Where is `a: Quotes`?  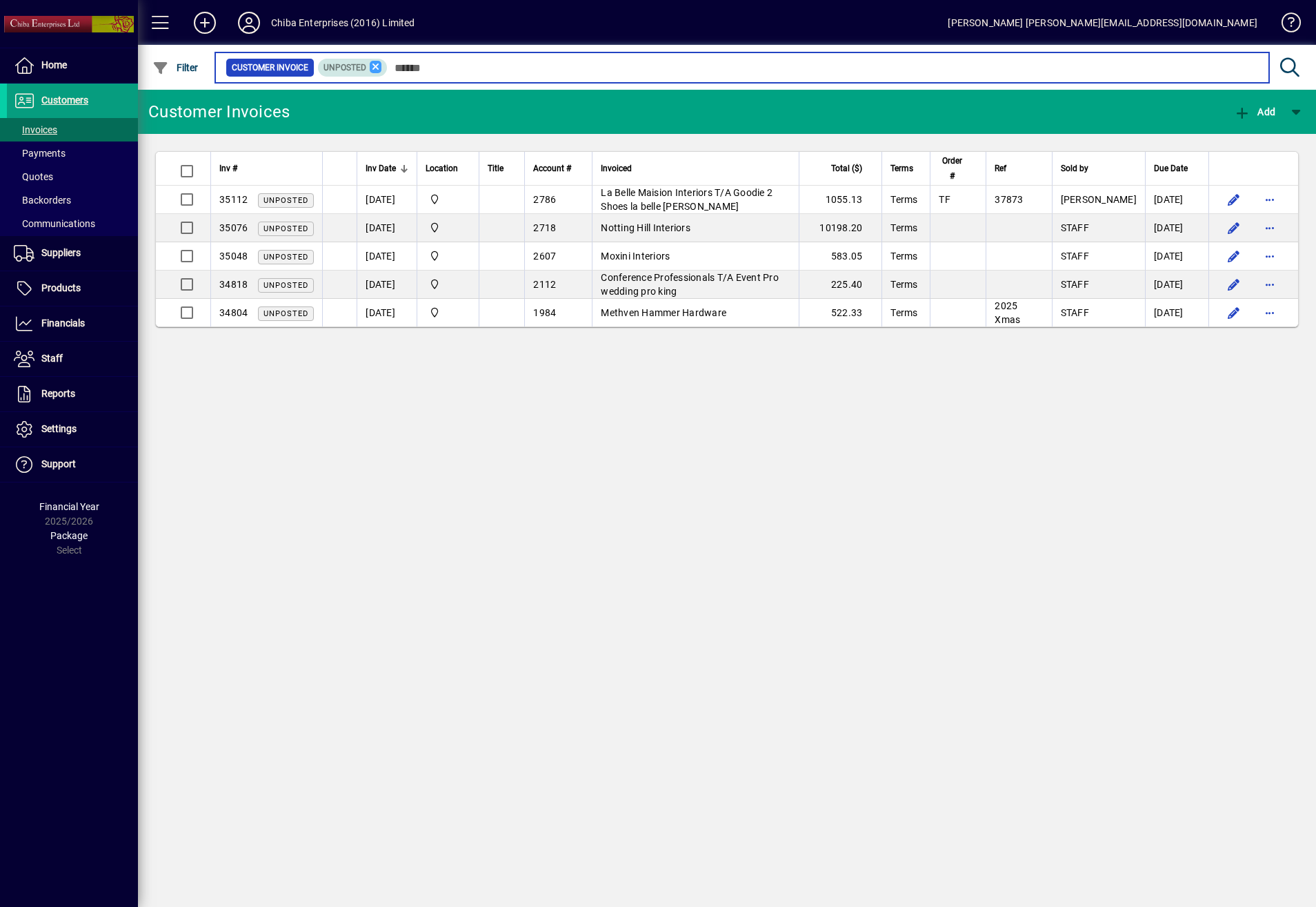 a: Quotes is located at coordinates (72, 177).